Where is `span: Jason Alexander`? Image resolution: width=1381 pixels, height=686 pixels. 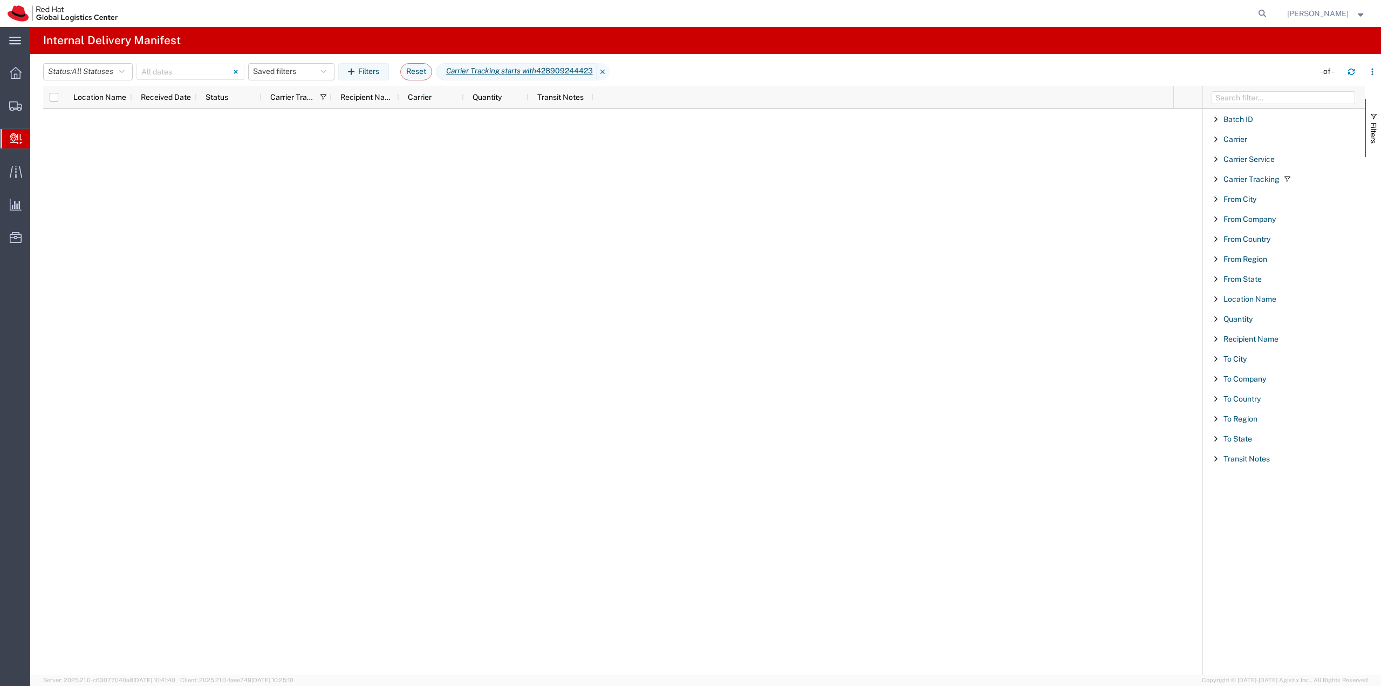 span: Jason Alexander is located at coordinates (1318, 13).